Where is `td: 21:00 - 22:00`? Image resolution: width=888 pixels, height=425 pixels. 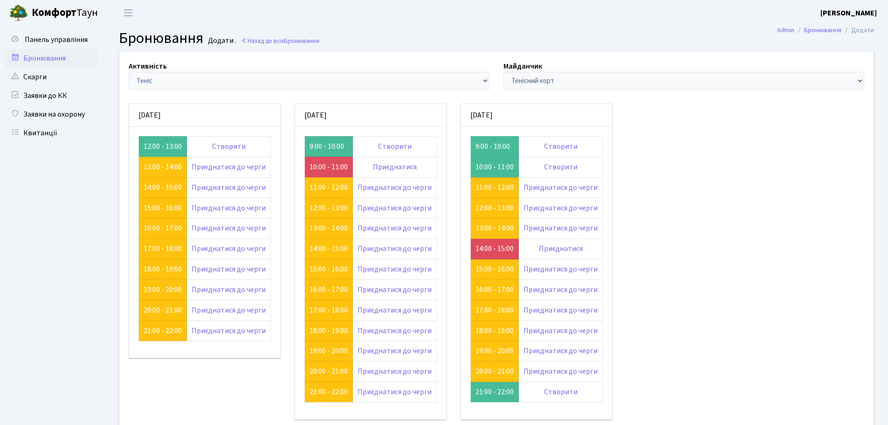
td: 21:00 - 22:00 is located at coordinates (495, 392).